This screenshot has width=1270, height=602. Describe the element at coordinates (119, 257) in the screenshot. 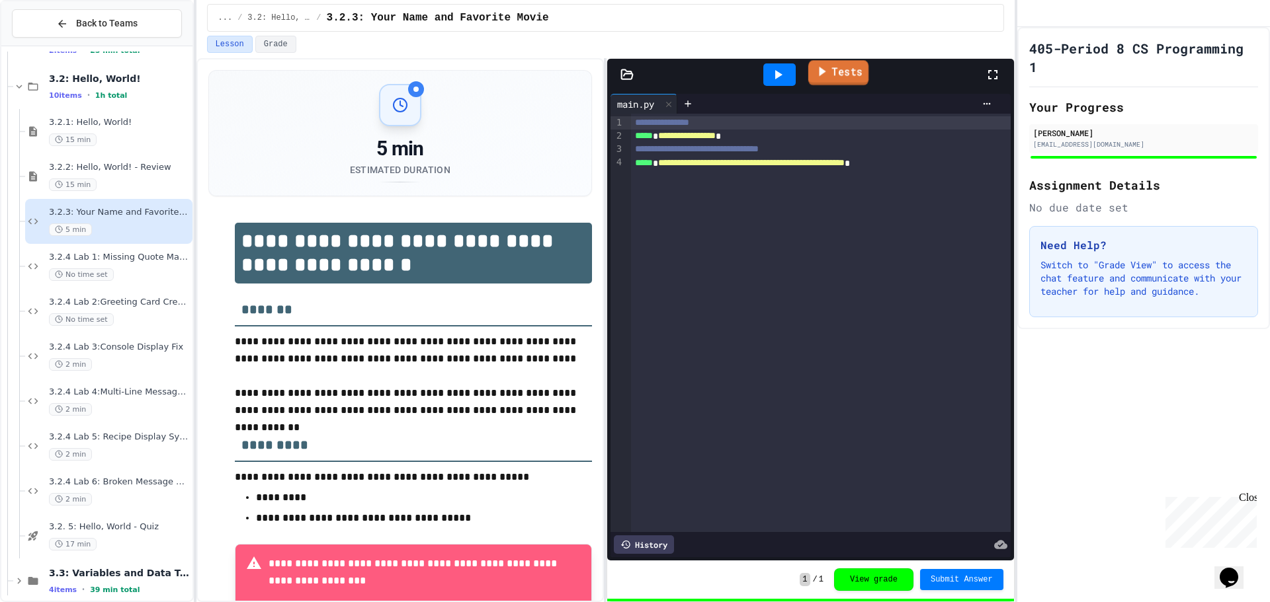

I see `span: 3.2.4 Lab 1: Missing Quote Marks` at that location.